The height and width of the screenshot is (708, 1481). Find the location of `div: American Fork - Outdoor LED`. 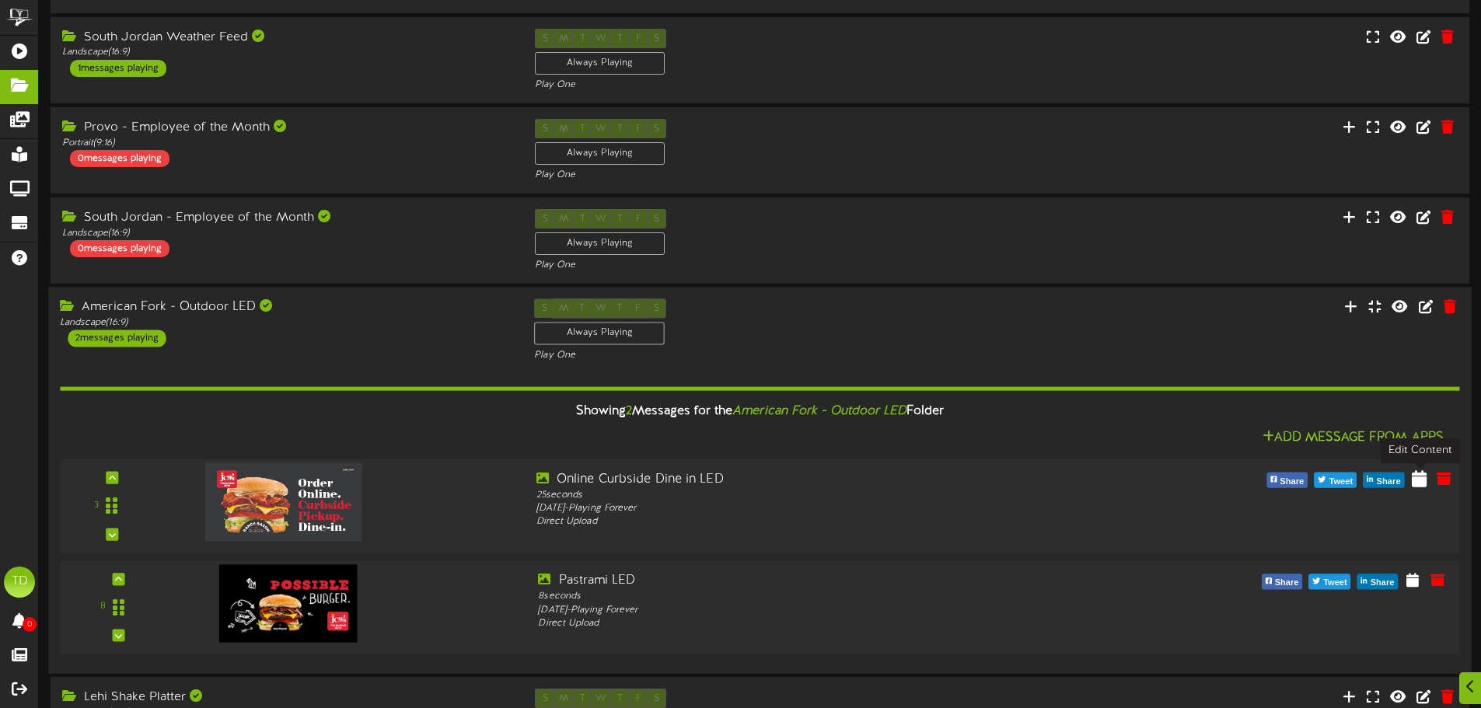

div: American Fork - Outdoor LED is located at coordinates (285, 308).